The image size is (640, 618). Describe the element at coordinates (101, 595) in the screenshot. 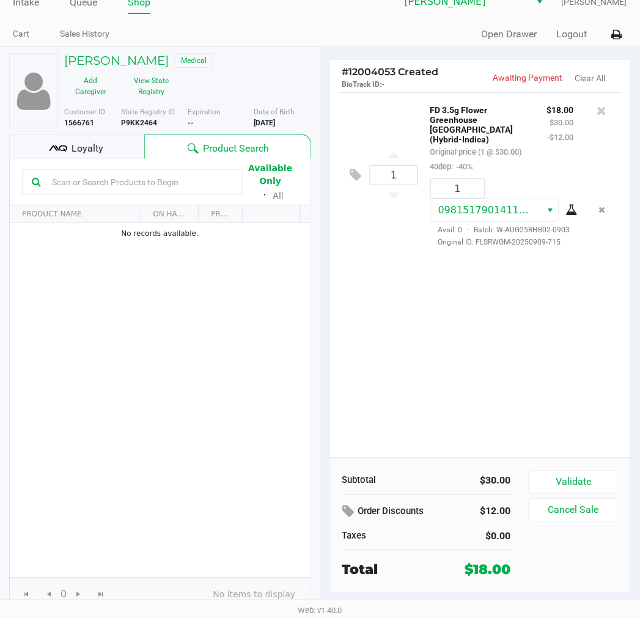

I see `span: Go to the last page` at that location.